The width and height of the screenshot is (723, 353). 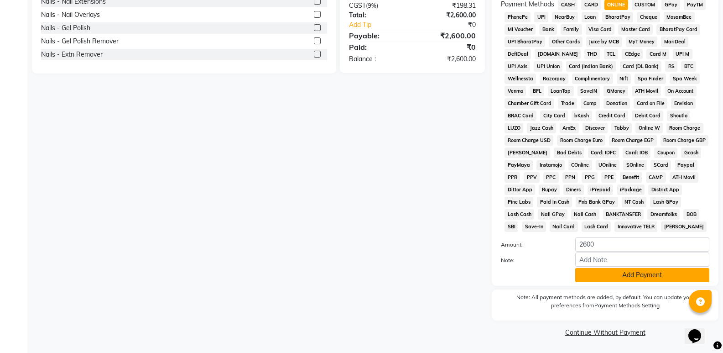 What do you see at coordinates (637, 152) in the screenshot?
I see `span: Card: IOB` at bounding box center [637, 152].